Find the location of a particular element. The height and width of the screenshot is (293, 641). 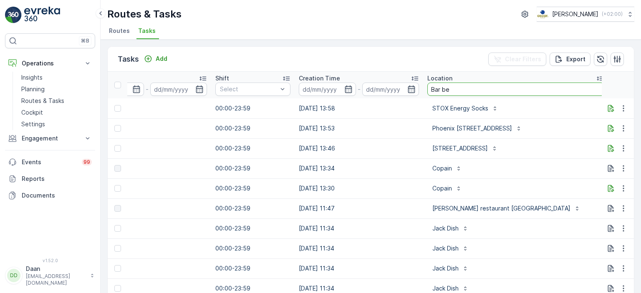

button: Operations is located at coordinates (50, 63).